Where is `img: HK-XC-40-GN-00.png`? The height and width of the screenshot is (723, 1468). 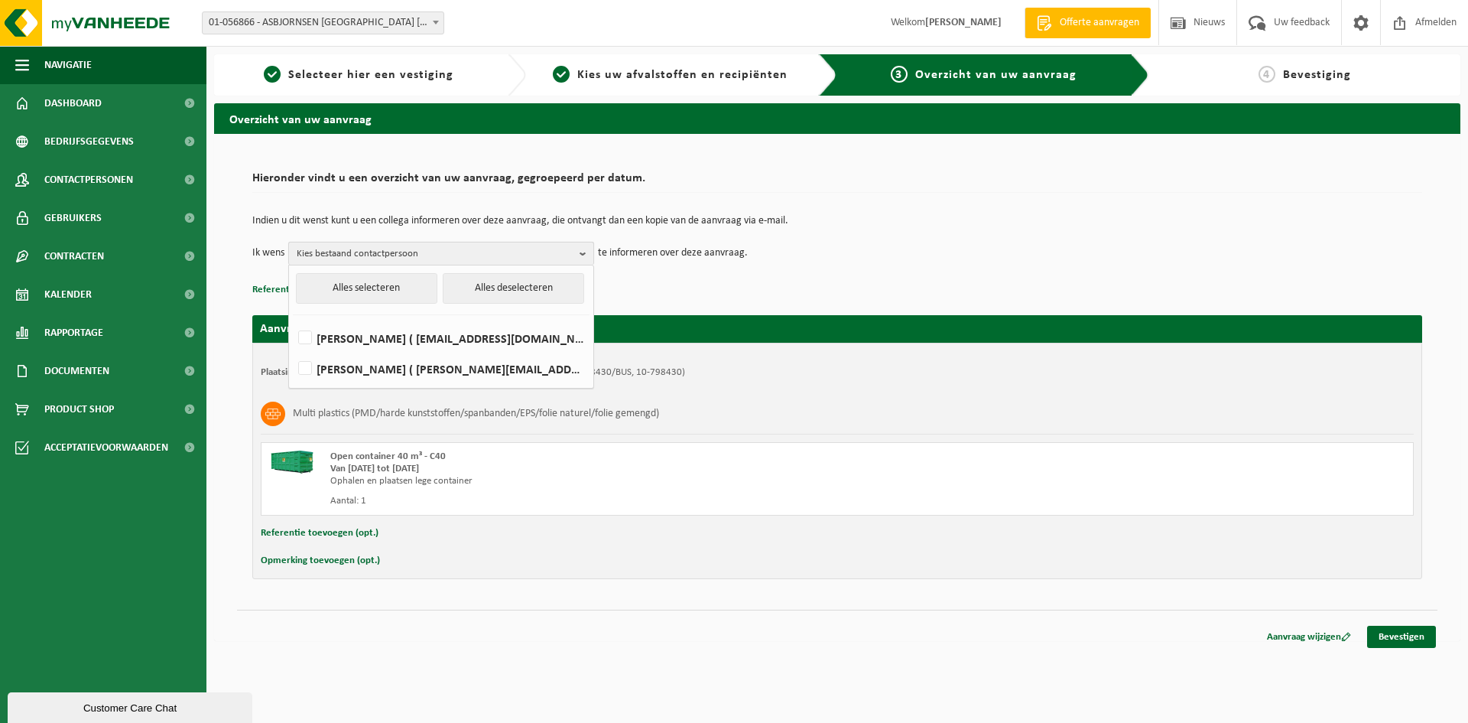
img: HK-XC-40-GN-00.png is located at coordinates (292, 462).